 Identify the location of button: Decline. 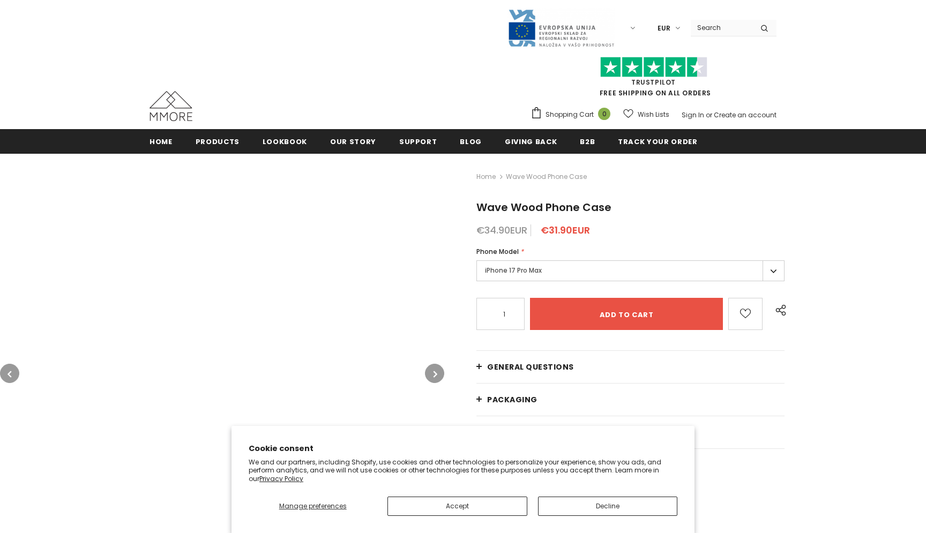
(608, 507).